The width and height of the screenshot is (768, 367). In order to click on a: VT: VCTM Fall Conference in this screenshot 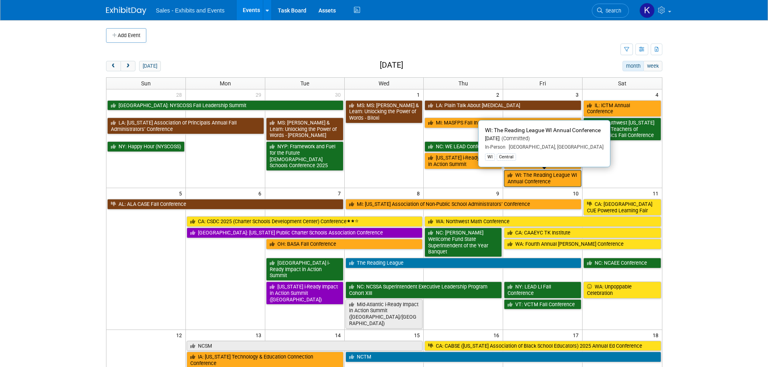, I will do `click(542, 305)`.